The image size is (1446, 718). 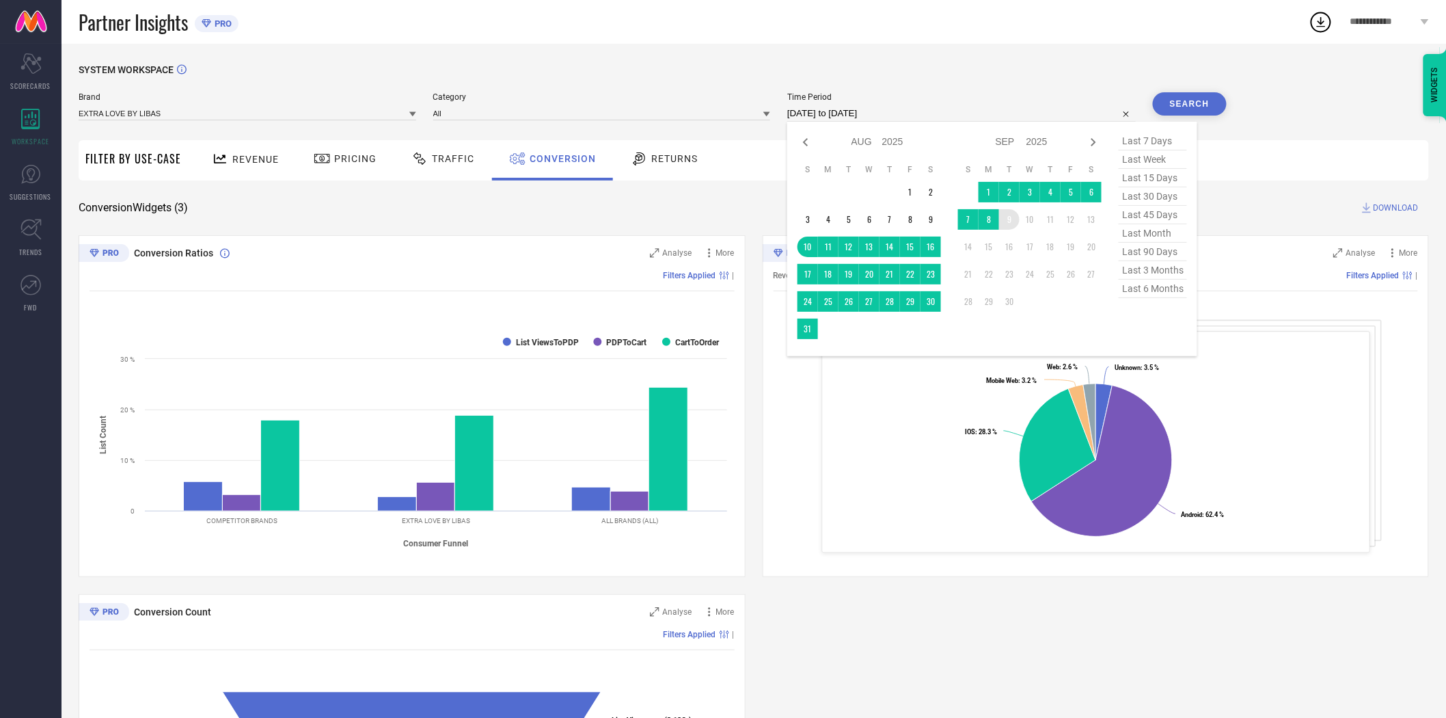 I want to click on span: More, so click(x=725, y=253).